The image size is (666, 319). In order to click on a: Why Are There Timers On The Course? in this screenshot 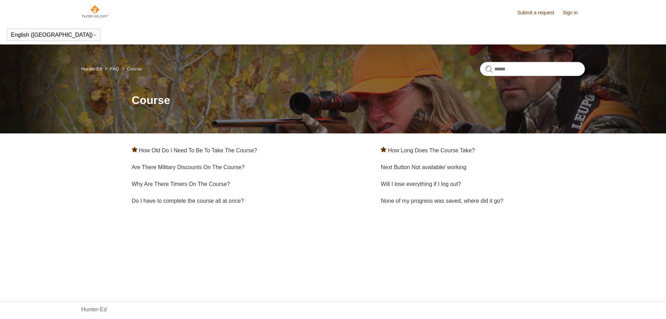, I will do `click(181, 184)`.